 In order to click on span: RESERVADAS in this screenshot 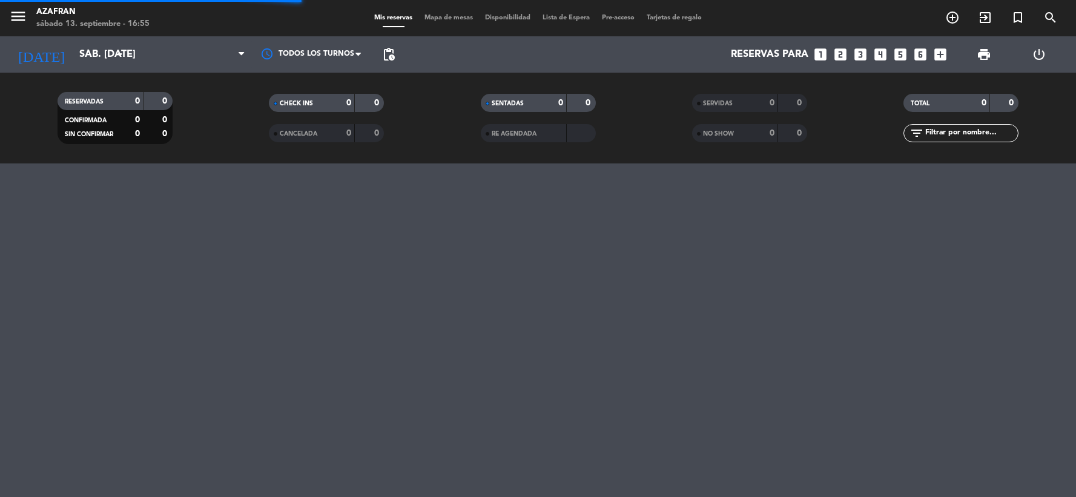, I will do `click(84, 102)`.